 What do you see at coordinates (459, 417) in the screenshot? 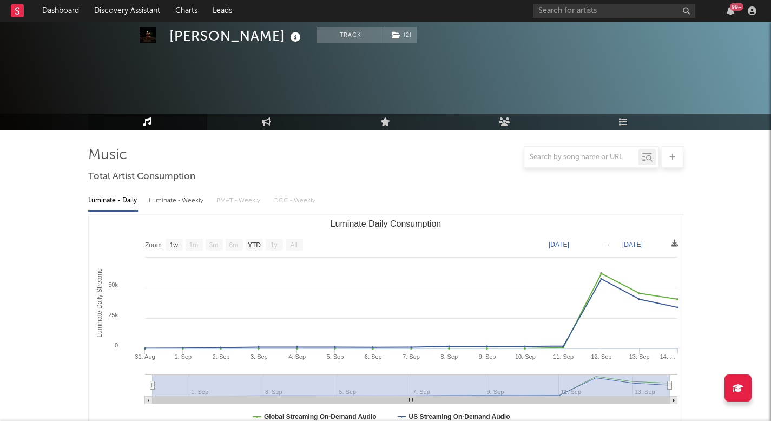
I see `text: US Streaming On-Demand Audio` at bounding box center [459, 417].